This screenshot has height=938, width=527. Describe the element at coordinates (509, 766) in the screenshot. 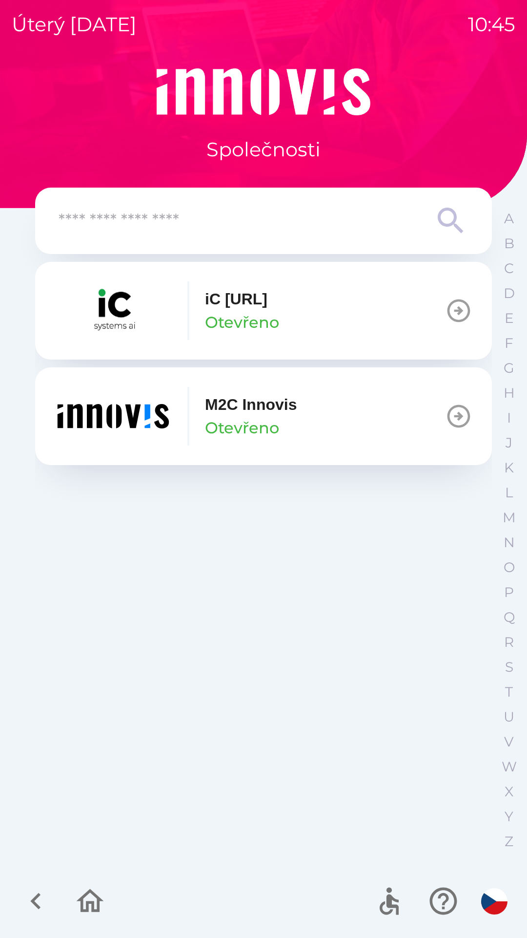

I see `button: W` at that location.